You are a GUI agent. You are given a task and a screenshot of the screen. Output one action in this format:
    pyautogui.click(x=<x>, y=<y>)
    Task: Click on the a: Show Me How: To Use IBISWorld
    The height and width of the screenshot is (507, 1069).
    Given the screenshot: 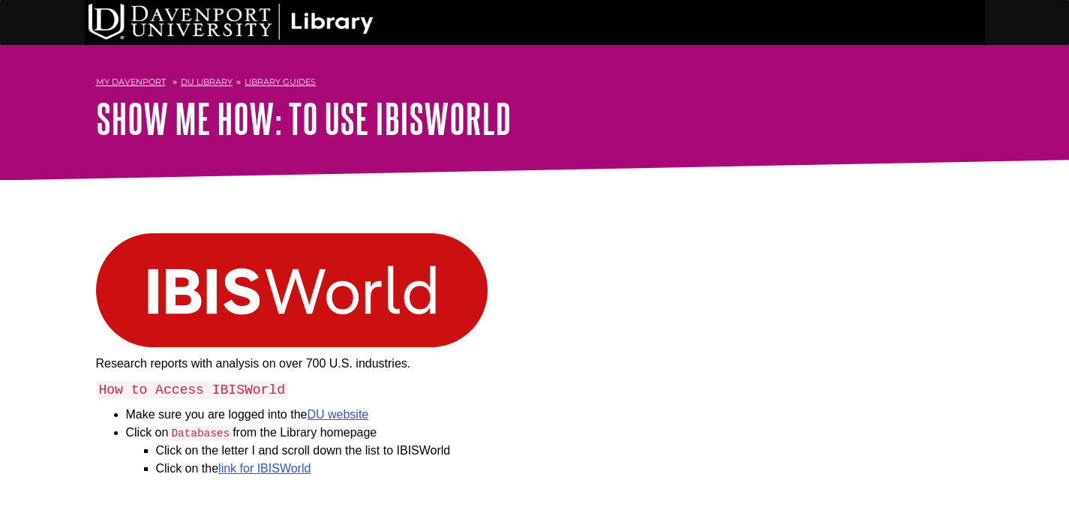 What is the action you would take?
    pyautogui.click(x=303, y=119)
    